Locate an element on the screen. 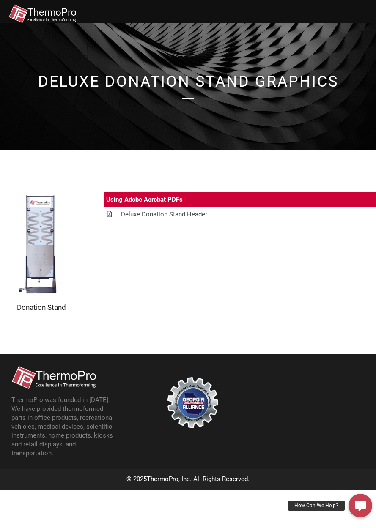 The height and width of the screenshot is (528, 376). img: georgia-manufacturing-alliance is located at coordinates (192, 403).